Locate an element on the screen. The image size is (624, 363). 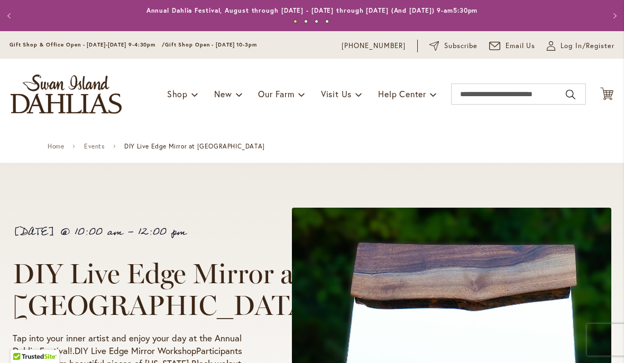
button: 3 of 4 is located at coordinates (316, 21).